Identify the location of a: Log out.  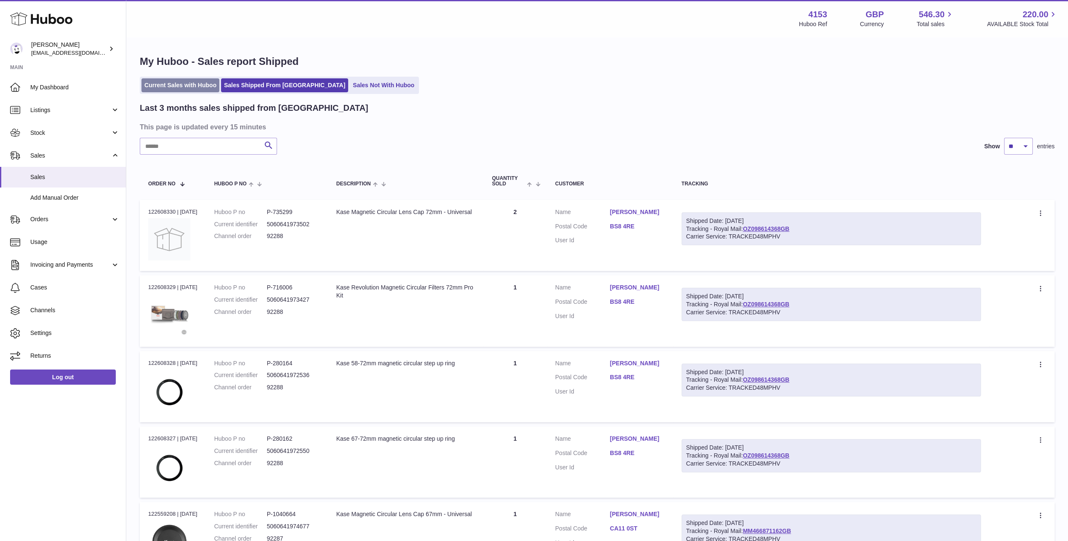
(63, 377).